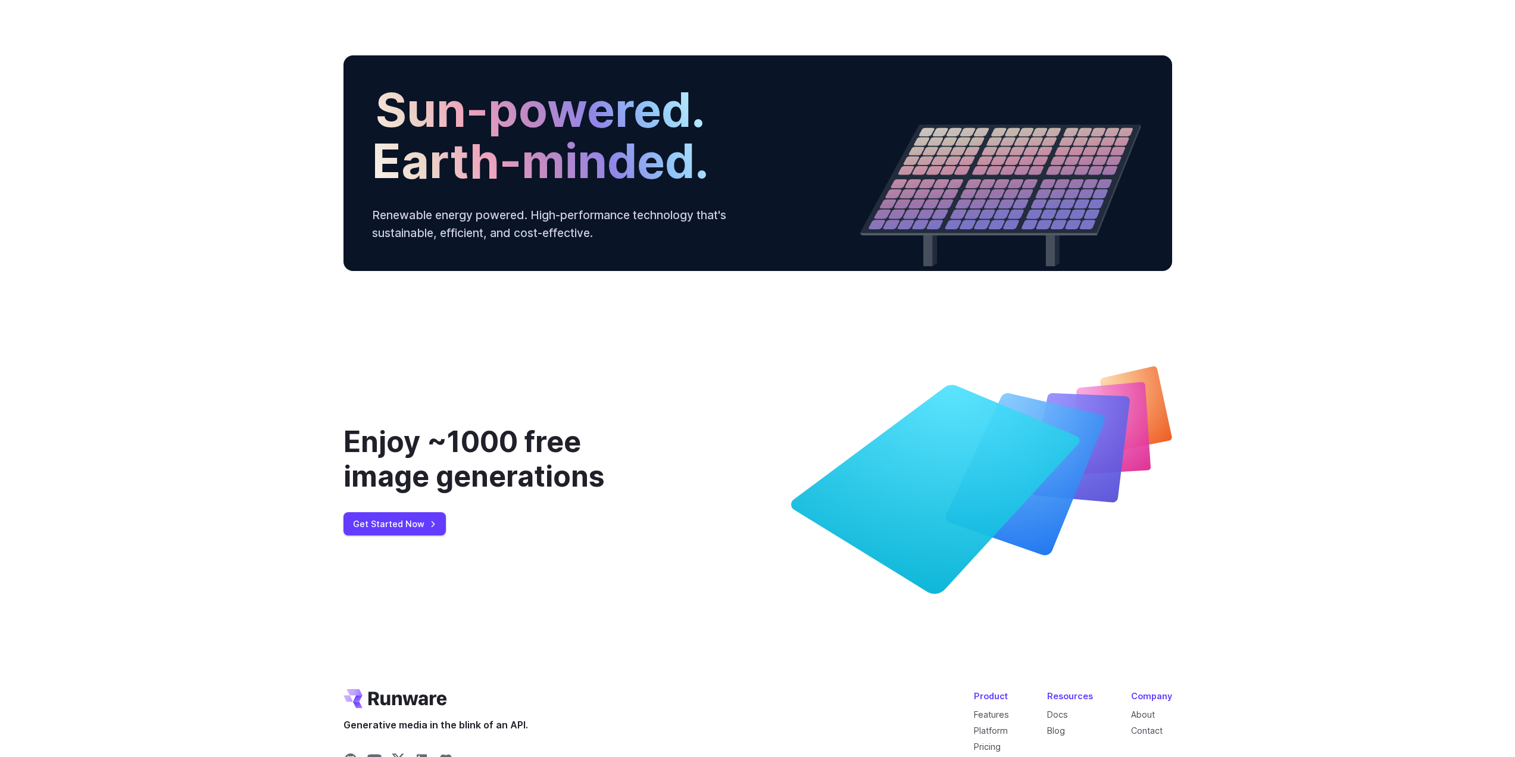 This screenshot has width=1515, height=757. What do you see at coordinates (991, 695) in the screenshot?
I see `div: Product` at bounding box center [991, 695].